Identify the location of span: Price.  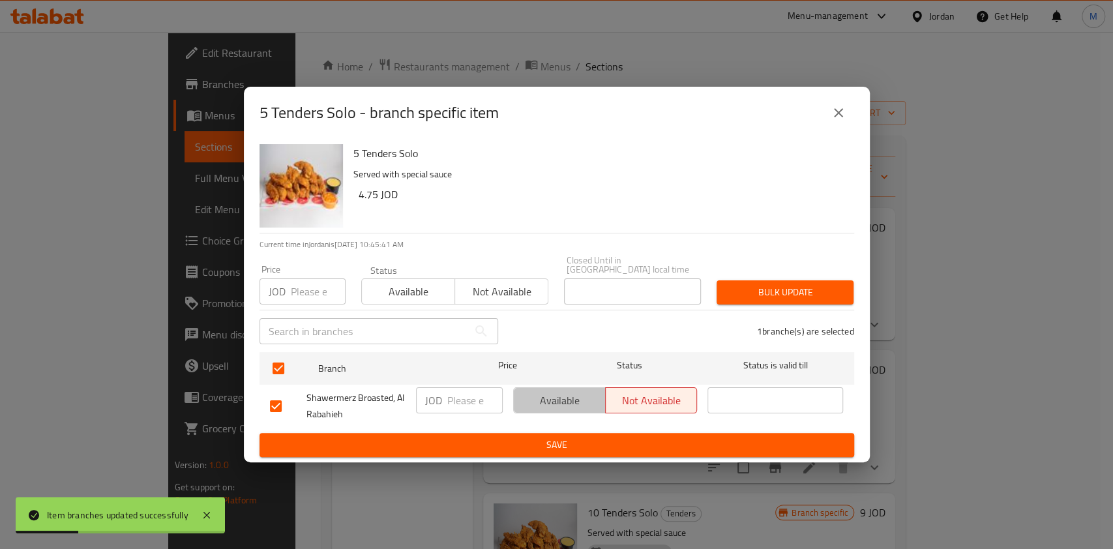
(507, 365).